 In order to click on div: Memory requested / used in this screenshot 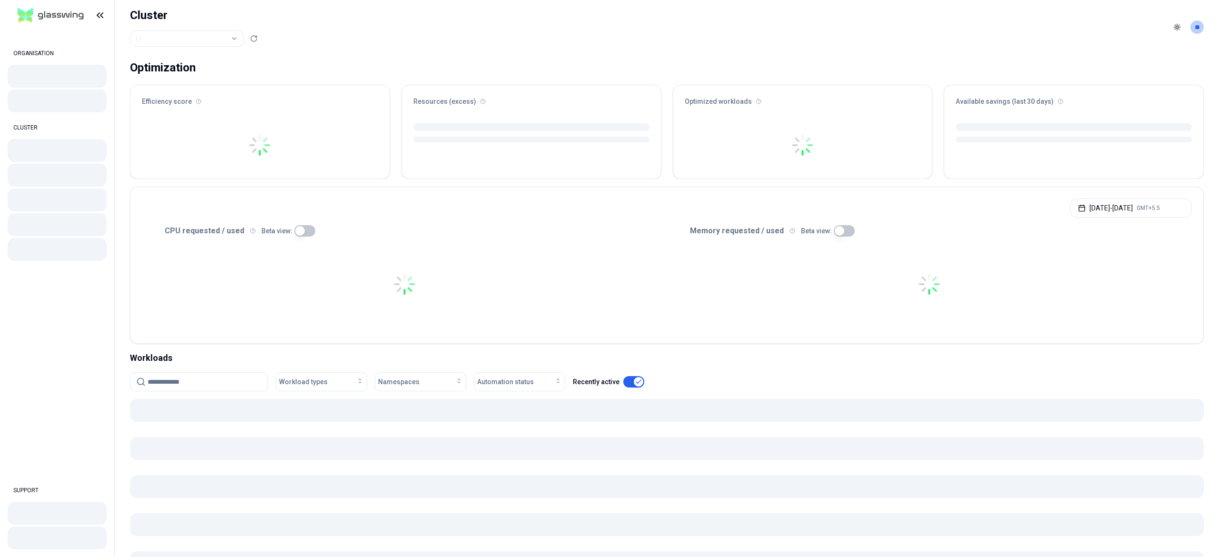, I will do `click(929, 231)`.